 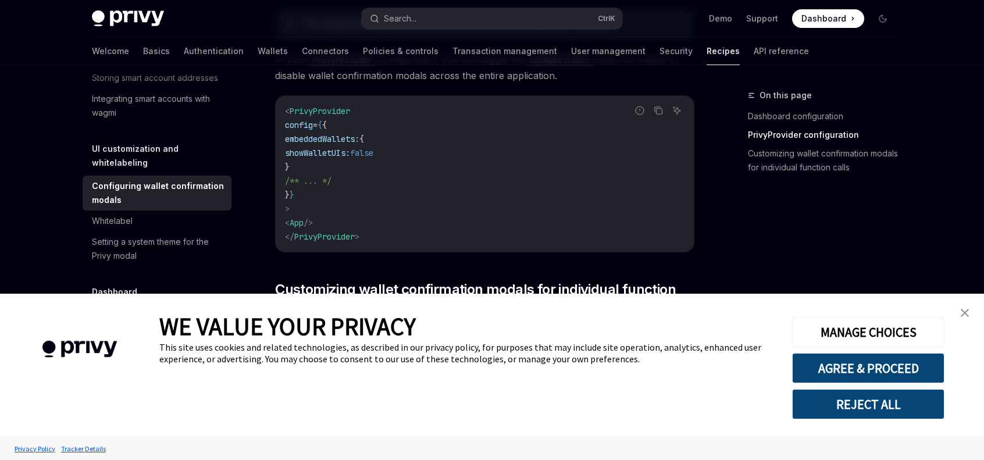 I want to click on div: Configuring wallet confirmation modals, so click(x=158, y=193).